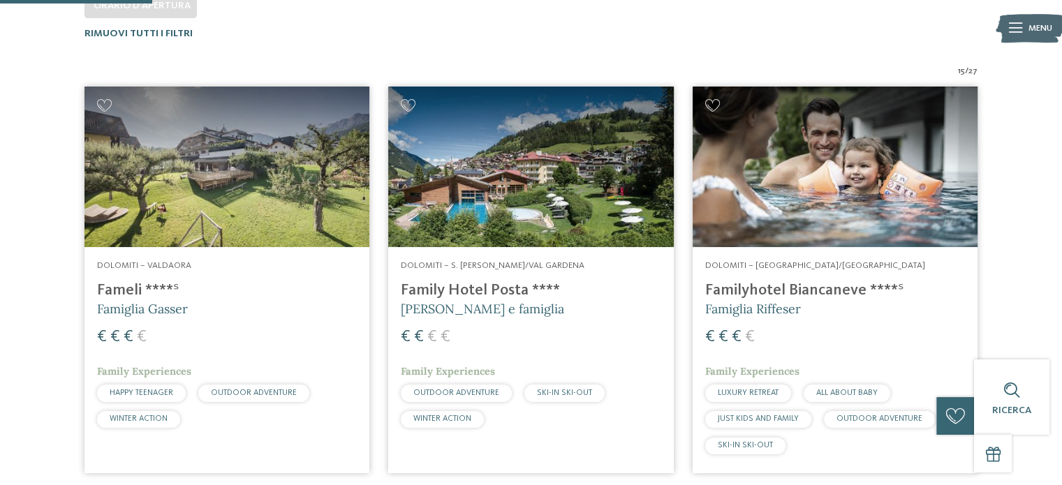 This screenshot has width=1062, height=485. I want to click on span: ALL ABOUT BABY, so click(847, 393).